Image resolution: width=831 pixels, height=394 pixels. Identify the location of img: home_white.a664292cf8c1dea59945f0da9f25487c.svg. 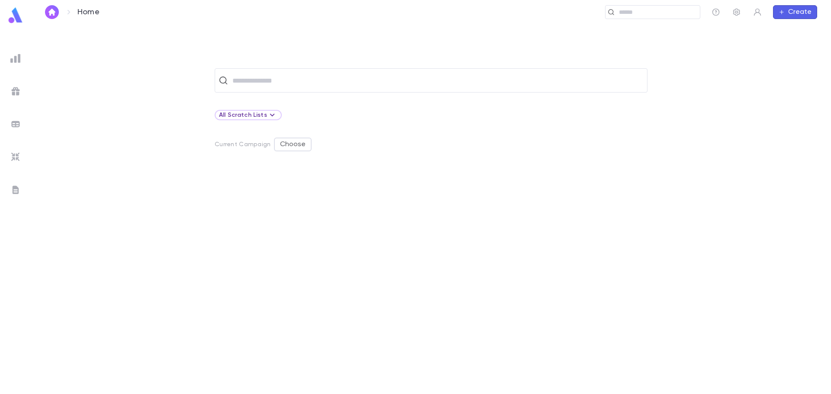
(52, 12).